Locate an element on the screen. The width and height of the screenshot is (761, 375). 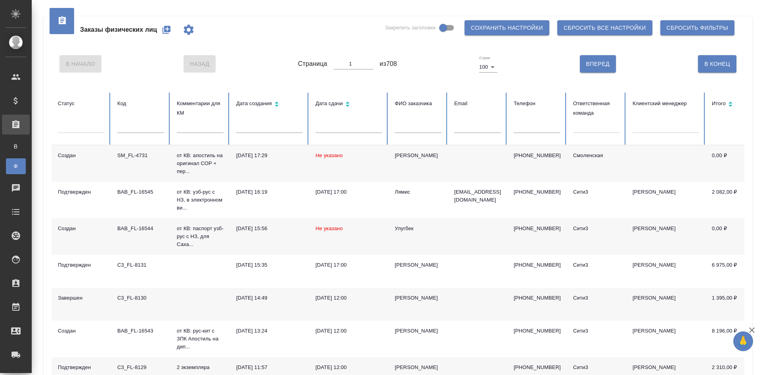
button: Сохранить настройки is located at coordinates (507, 28).